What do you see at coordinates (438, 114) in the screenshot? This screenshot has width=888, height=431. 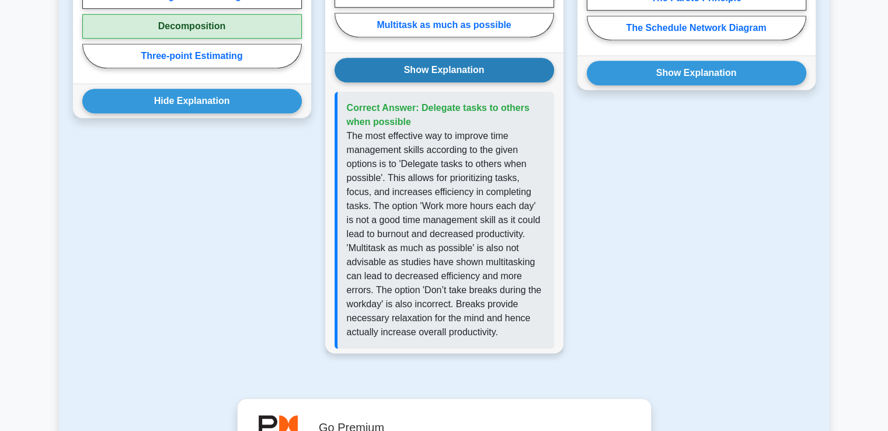 I see `span: Correct Answer: Delegate tasks to others when possible` at bounding box center [438, 114].